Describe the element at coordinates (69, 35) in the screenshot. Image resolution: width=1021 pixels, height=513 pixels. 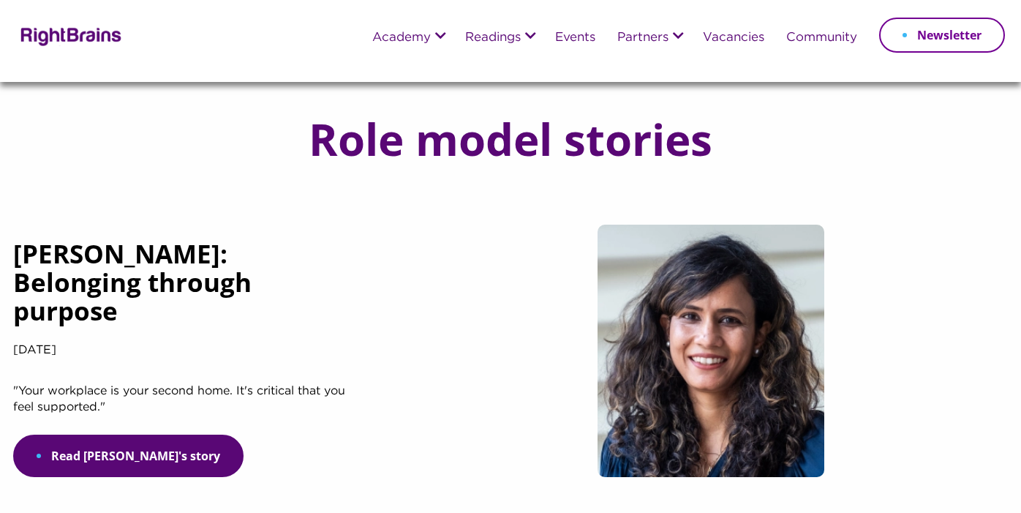
I see `img: Rightbrains` at that location.